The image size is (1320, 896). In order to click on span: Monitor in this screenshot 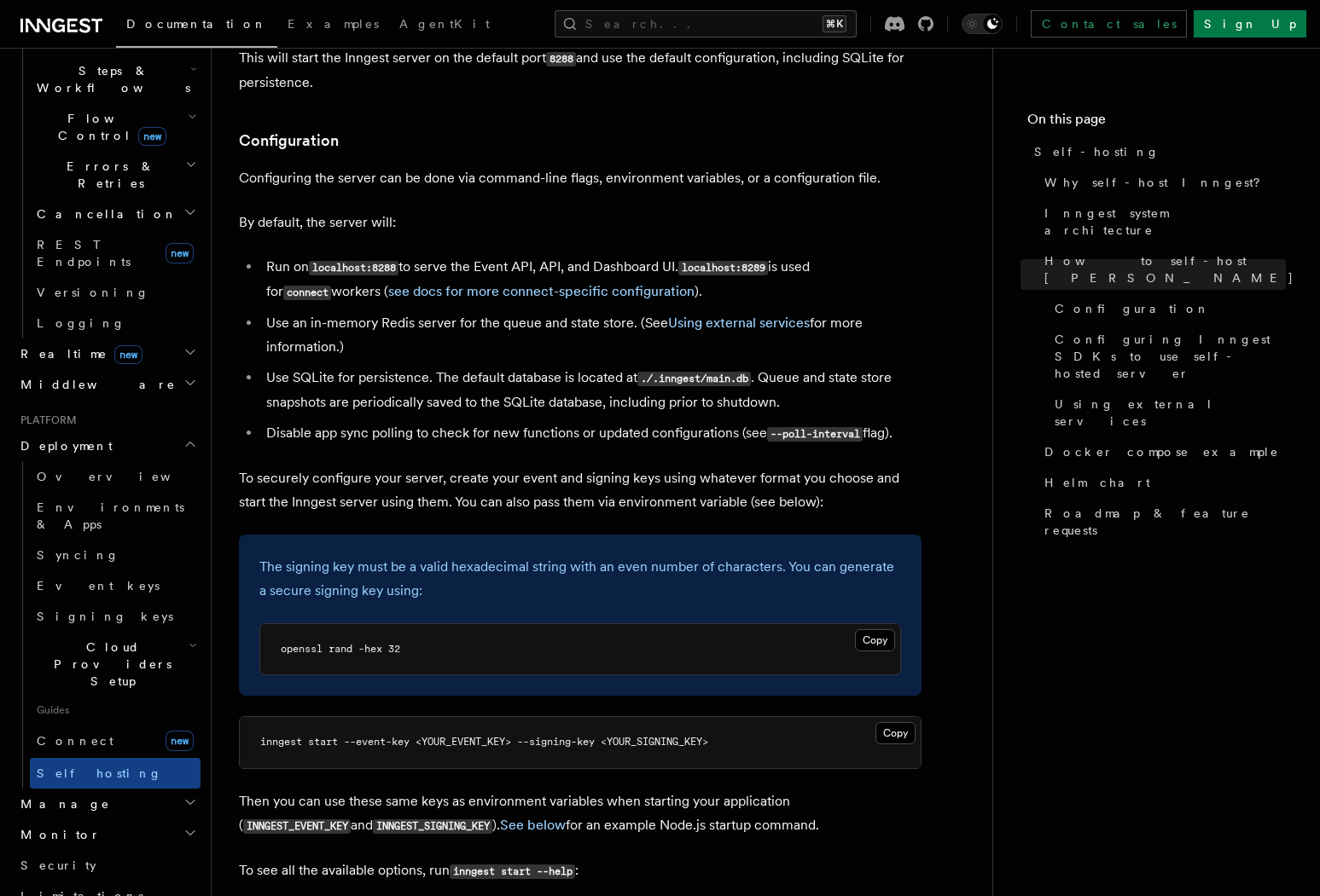, I will do `click(58, 835)`.